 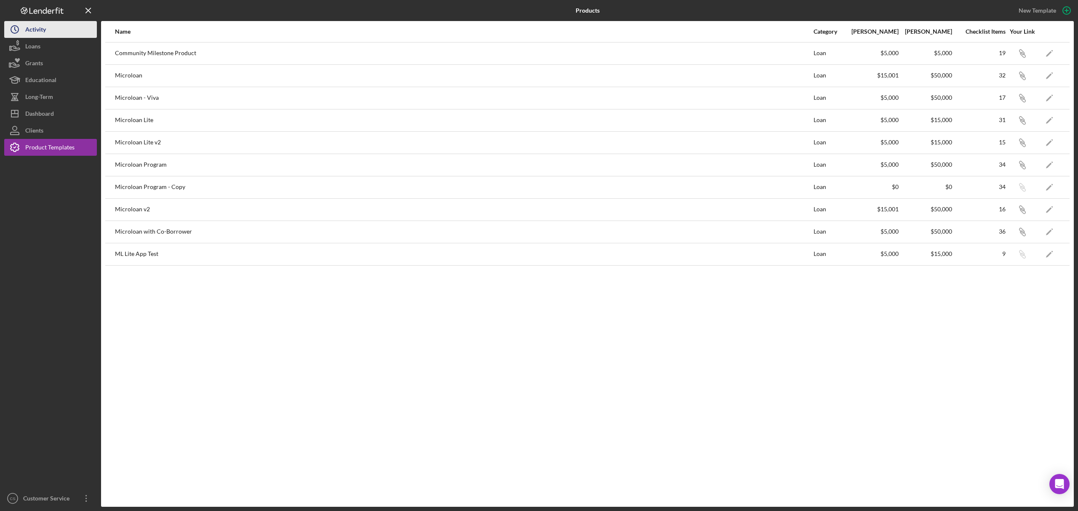 I want to click on text: CS, so click(x=12, y=499).